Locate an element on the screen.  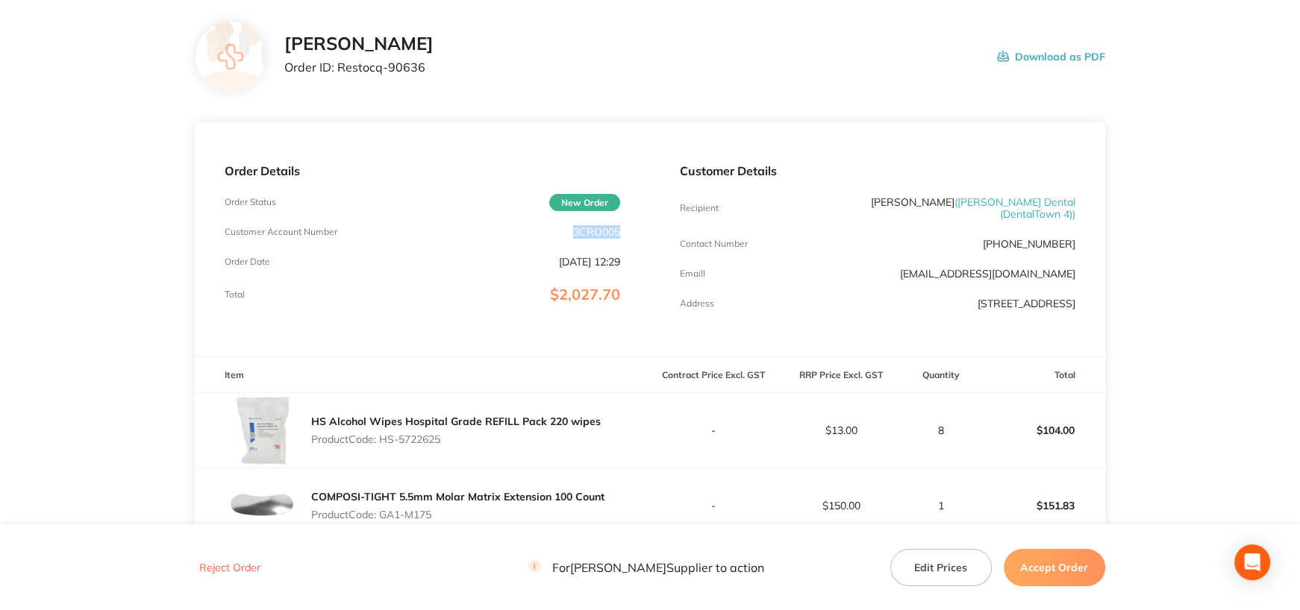
p: Address is located at coordinates (697, 304).